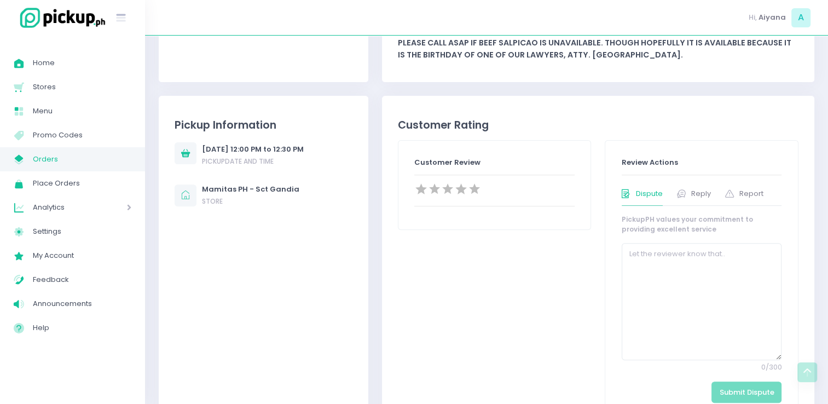 The width and height of the screenshot is (828, 404). What do you see at coordinates (82, 280) in the screenshot?
I see `span: Feedback` at bounding box center [82, 280].